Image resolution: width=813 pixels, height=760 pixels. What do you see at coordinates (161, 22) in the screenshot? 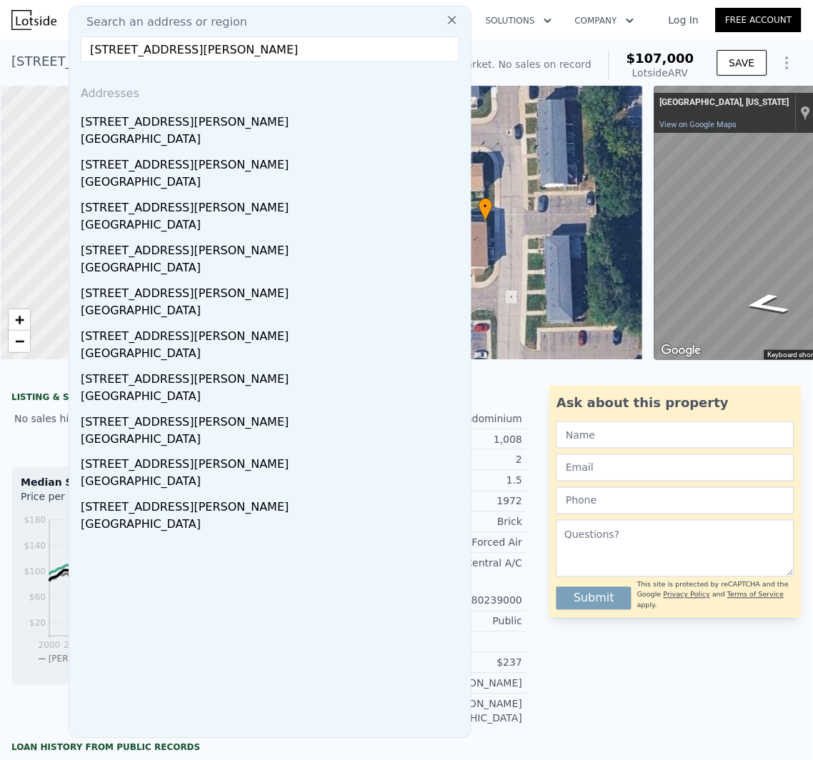
I see `span: Search an address or region` at bounding box center [161, 22].